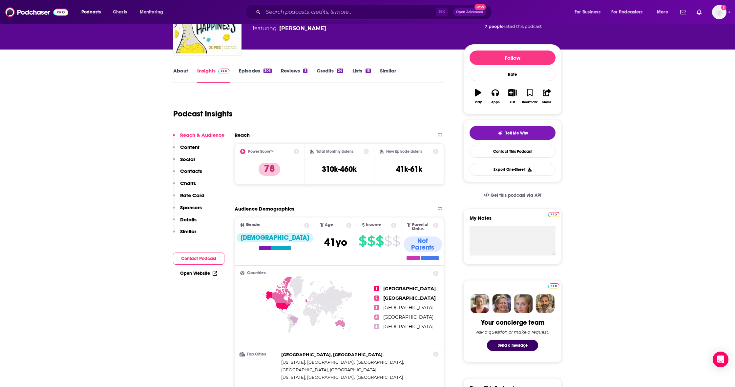 The height and width of the screenshot is (387, 735). What do you see at coordinates (512, 58) in the screenshot?
I see `button: Follow` at bounding box center [512, 58].